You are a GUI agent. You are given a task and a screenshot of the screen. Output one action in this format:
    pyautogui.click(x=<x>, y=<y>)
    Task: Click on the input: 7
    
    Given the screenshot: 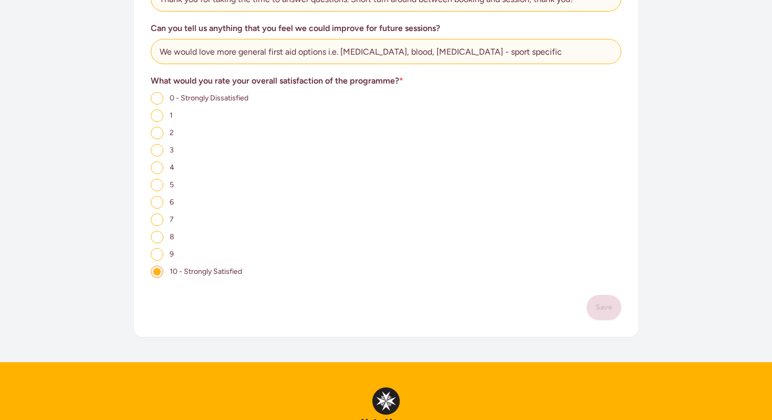 What is the action you would take?
    pyautogui.click(x=157, y=220)
    